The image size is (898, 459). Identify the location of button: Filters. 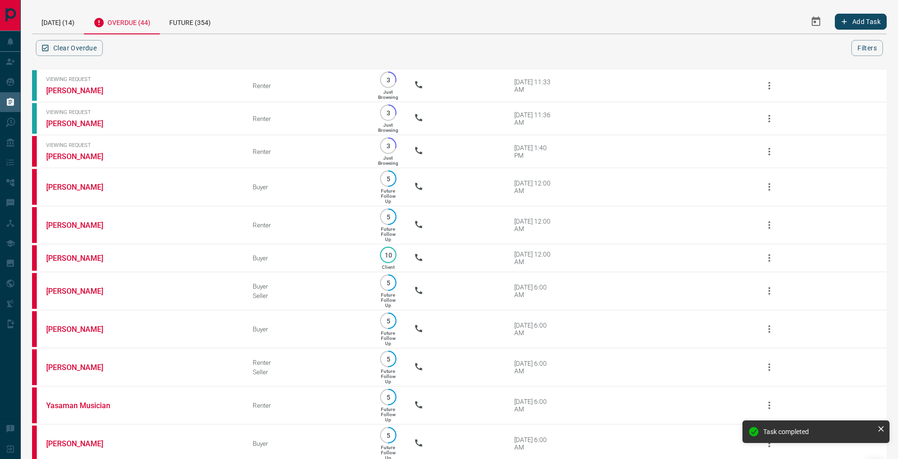
(866, 48).